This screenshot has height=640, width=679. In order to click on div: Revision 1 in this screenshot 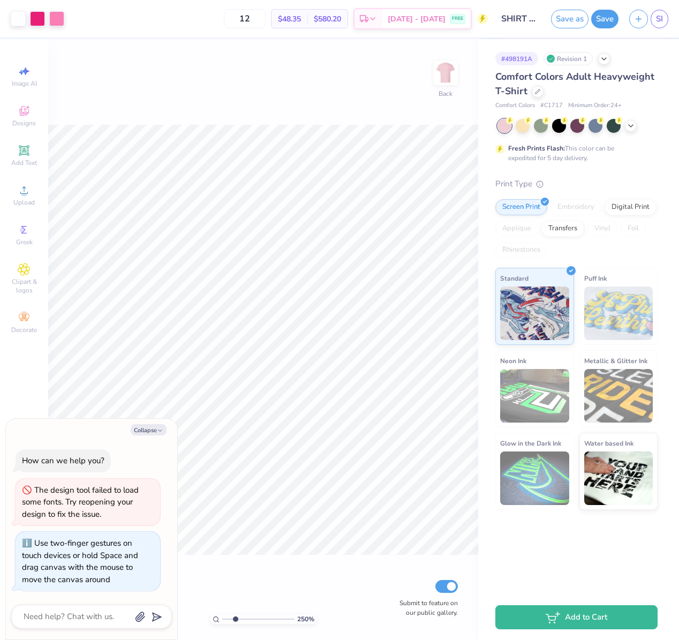, I will do `click(568, 58)`.